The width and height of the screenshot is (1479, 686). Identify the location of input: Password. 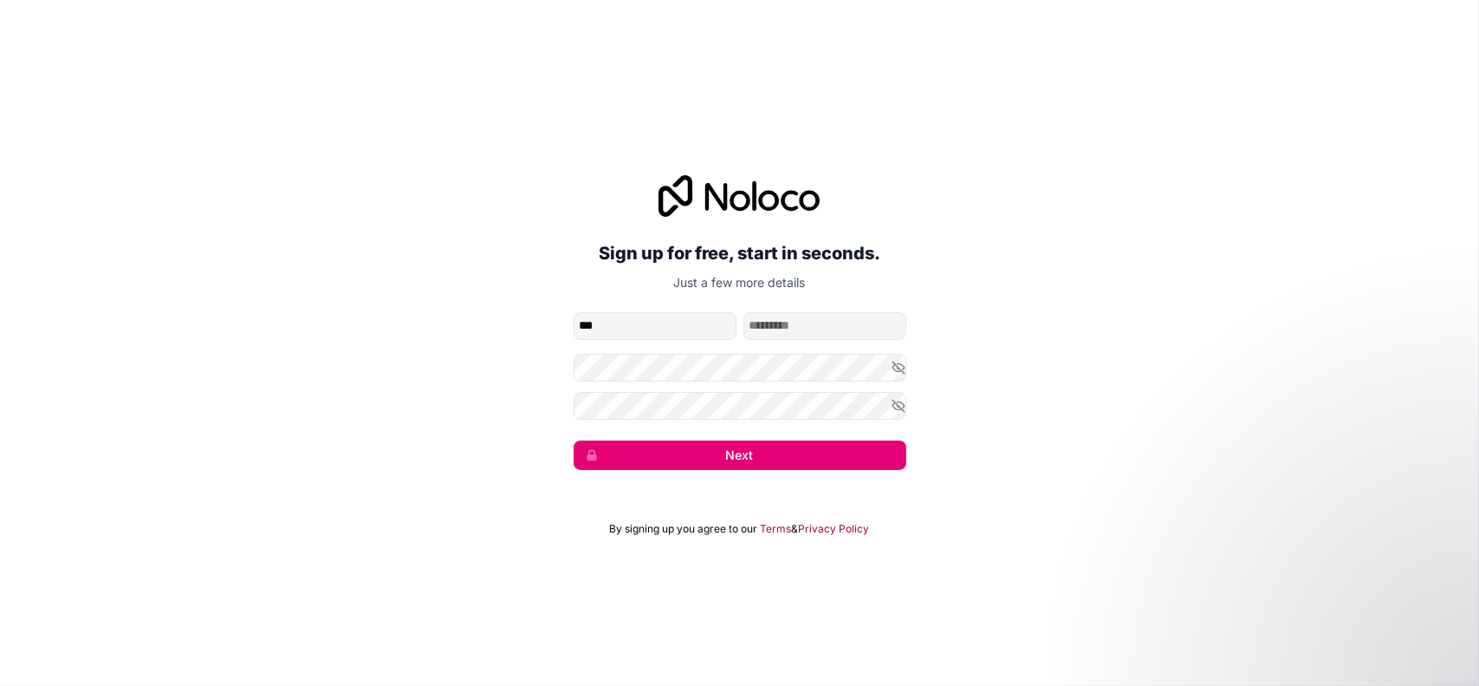
(740, 367).